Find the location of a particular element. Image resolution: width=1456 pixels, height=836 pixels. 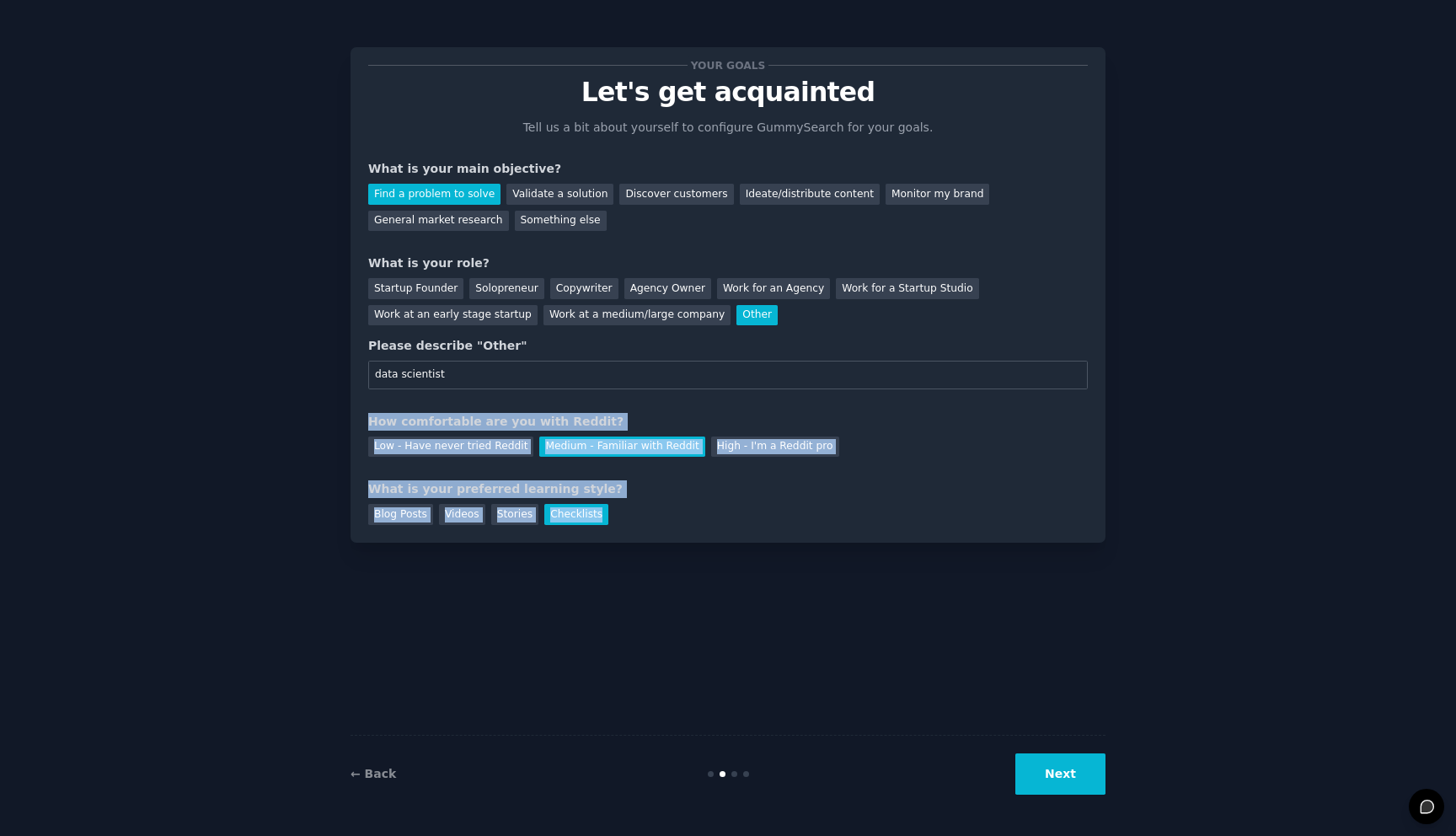

div: Discover customers is located at coordinates (675, 194).